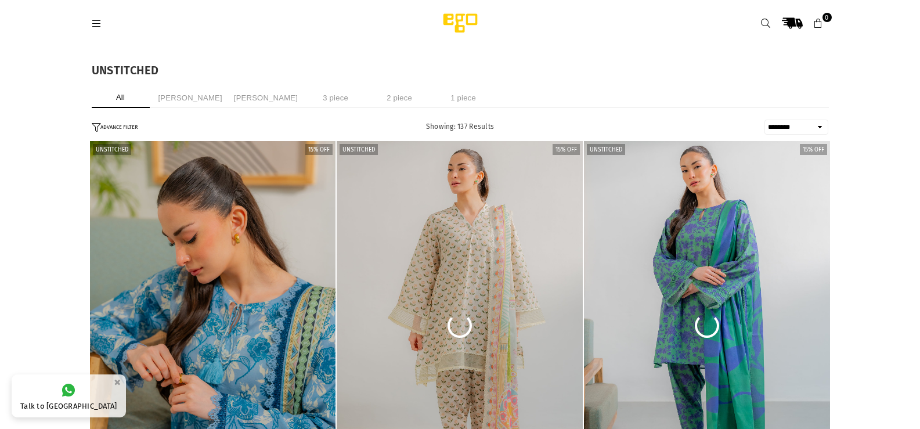 The width and height of the screenshot is (920, 429). I want to click on button: ADVANCE FILTER, so click(114, 127).